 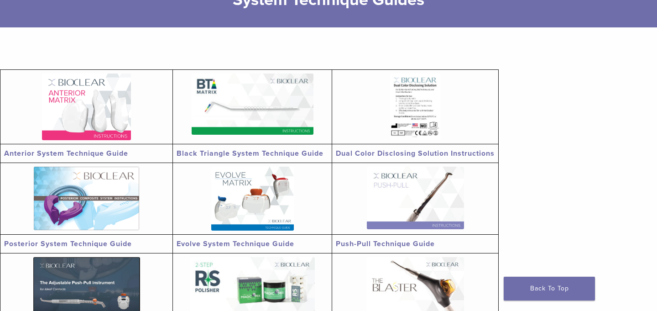 I want to click on a: Black Triangle System Technique Guide, so click(x=250, y=153).